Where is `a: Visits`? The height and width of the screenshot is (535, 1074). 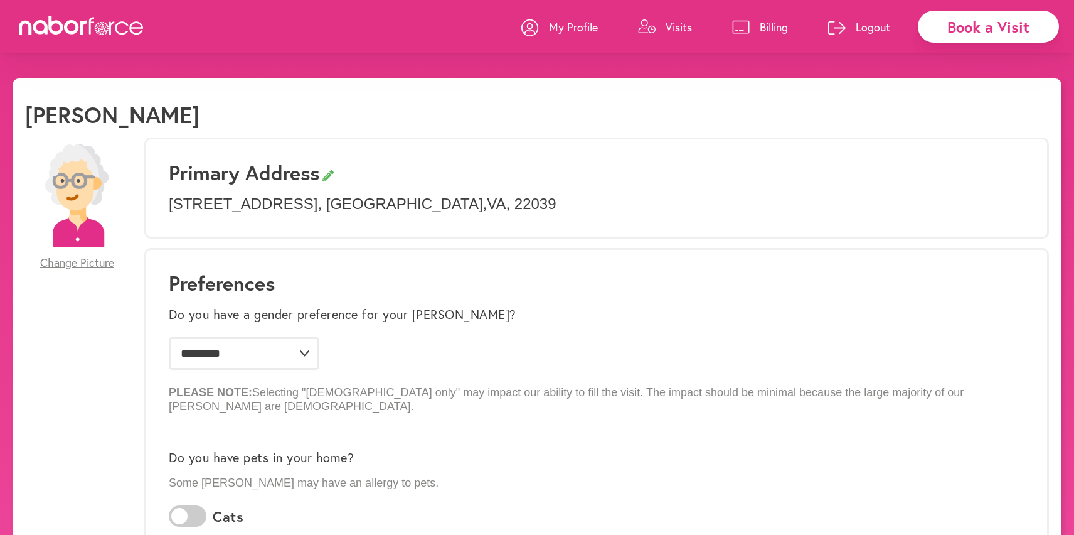 a: Visits is located at coordinates (665, 27).